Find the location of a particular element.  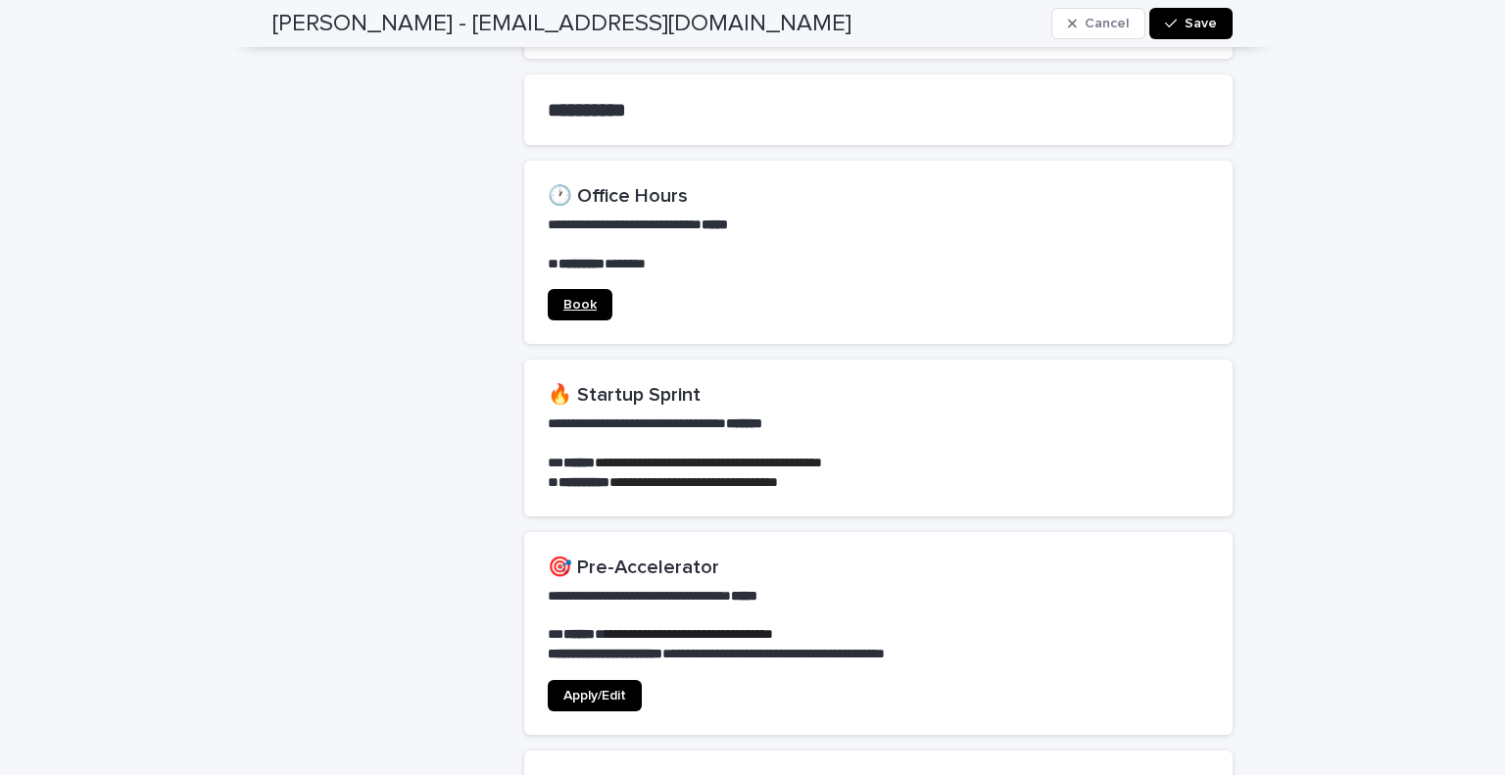

button: Save is located at coordinates (1190, 24).